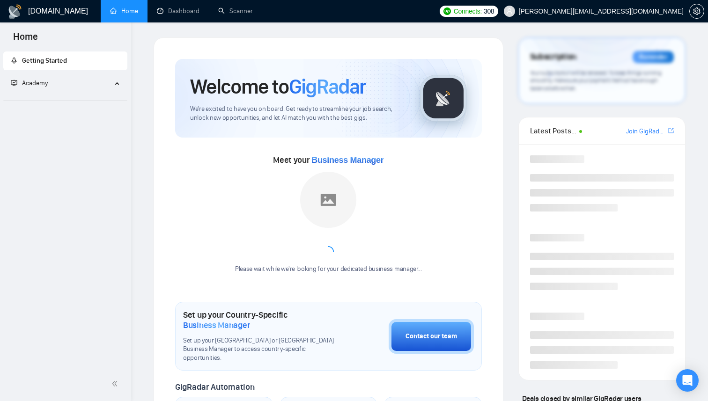 This screenshot has height=401, width=708. Describe the element at coordinates (214, 387) in the screenshot. I see `span: GigRadar Automation` at that location.